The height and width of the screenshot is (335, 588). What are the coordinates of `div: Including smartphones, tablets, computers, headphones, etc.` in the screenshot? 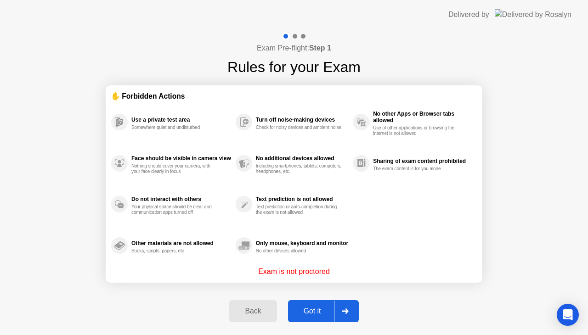 It's located at (299, 169).